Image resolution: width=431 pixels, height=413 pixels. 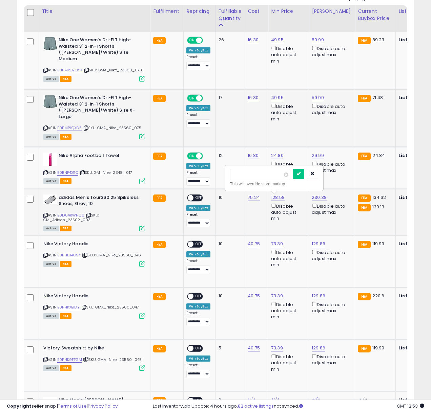 I want to click on div: Cost, so click(x=256, y=11).